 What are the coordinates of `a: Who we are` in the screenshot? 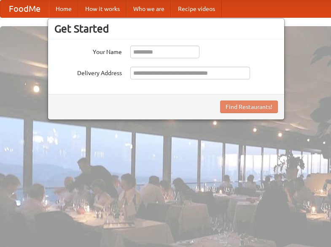 It's located at (149, 9).